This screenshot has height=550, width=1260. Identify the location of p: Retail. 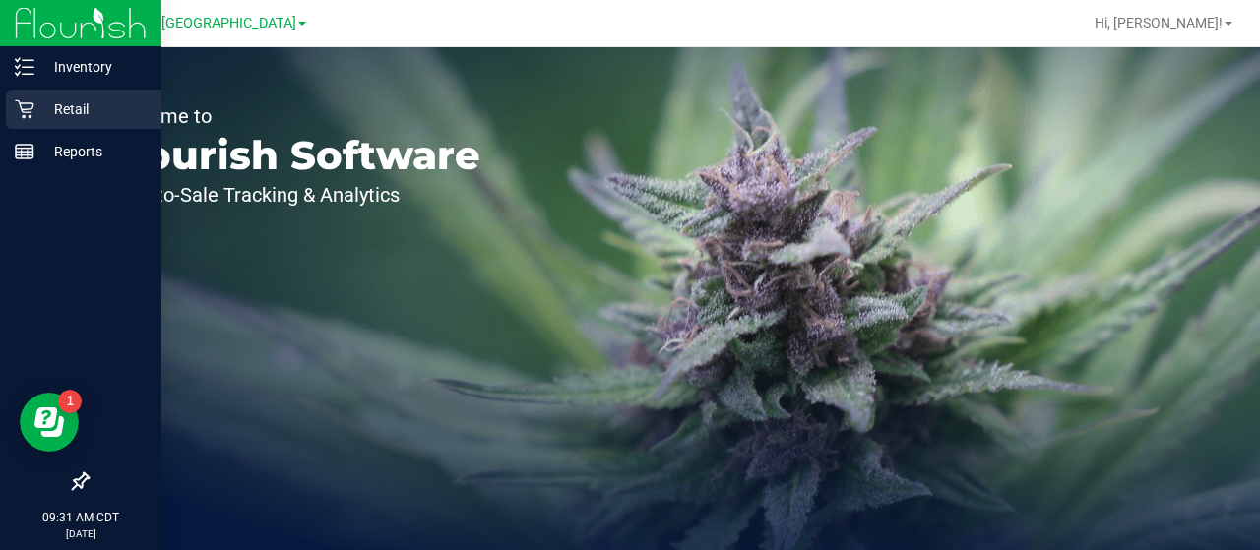
(94, 109).